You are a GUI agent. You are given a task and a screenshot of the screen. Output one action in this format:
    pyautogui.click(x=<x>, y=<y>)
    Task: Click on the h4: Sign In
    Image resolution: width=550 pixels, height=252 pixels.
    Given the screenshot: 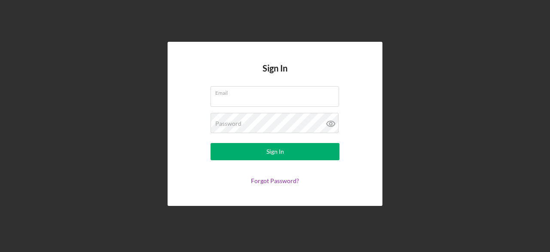 What is the action you would take?
    pyautogui.click(x=275, y=74)
    